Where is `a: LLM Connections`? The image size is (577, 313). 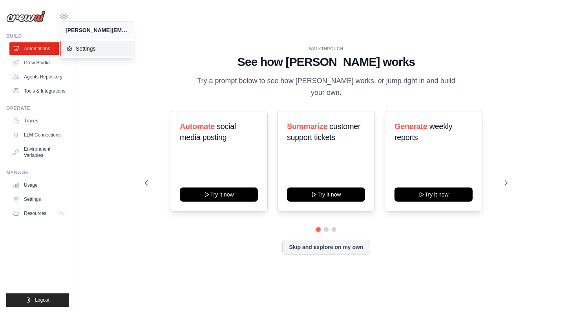
a: LLM Connections is located at coordinates (39, 135).